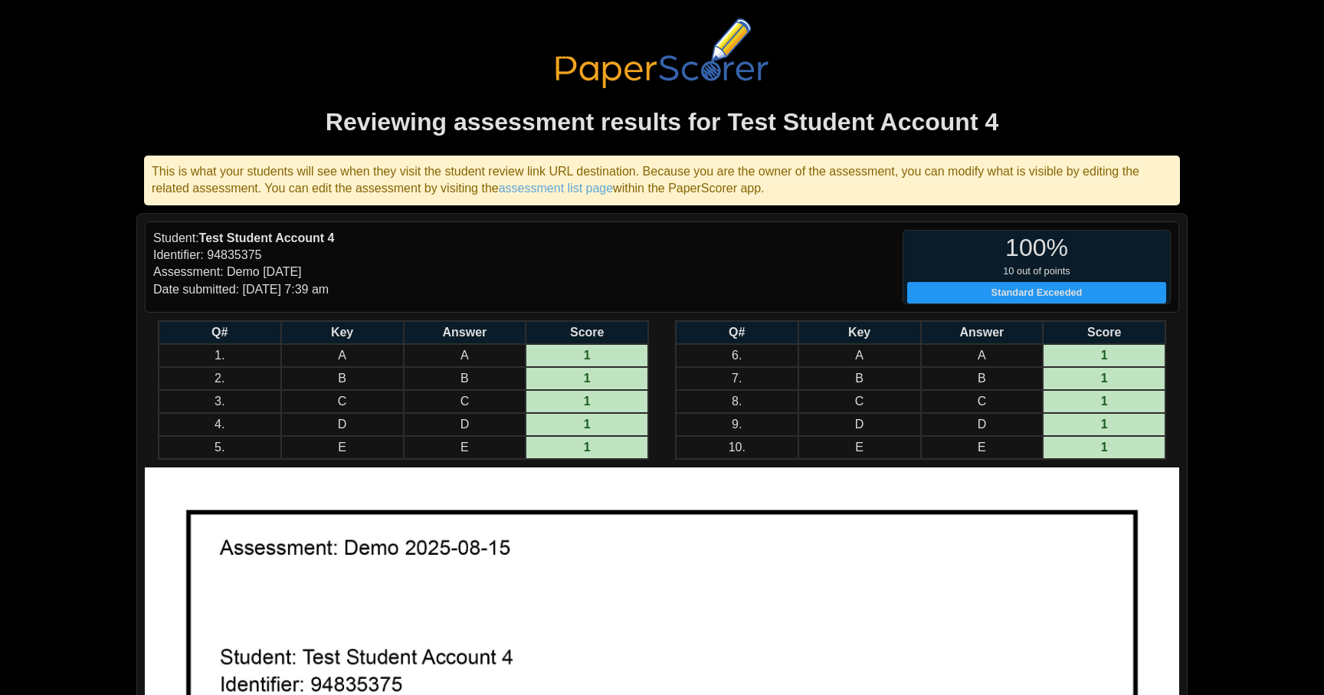 The height and width of the screenshot is (695, 1324). I want to click on b: Test Student Account 4, so click(267, 237).